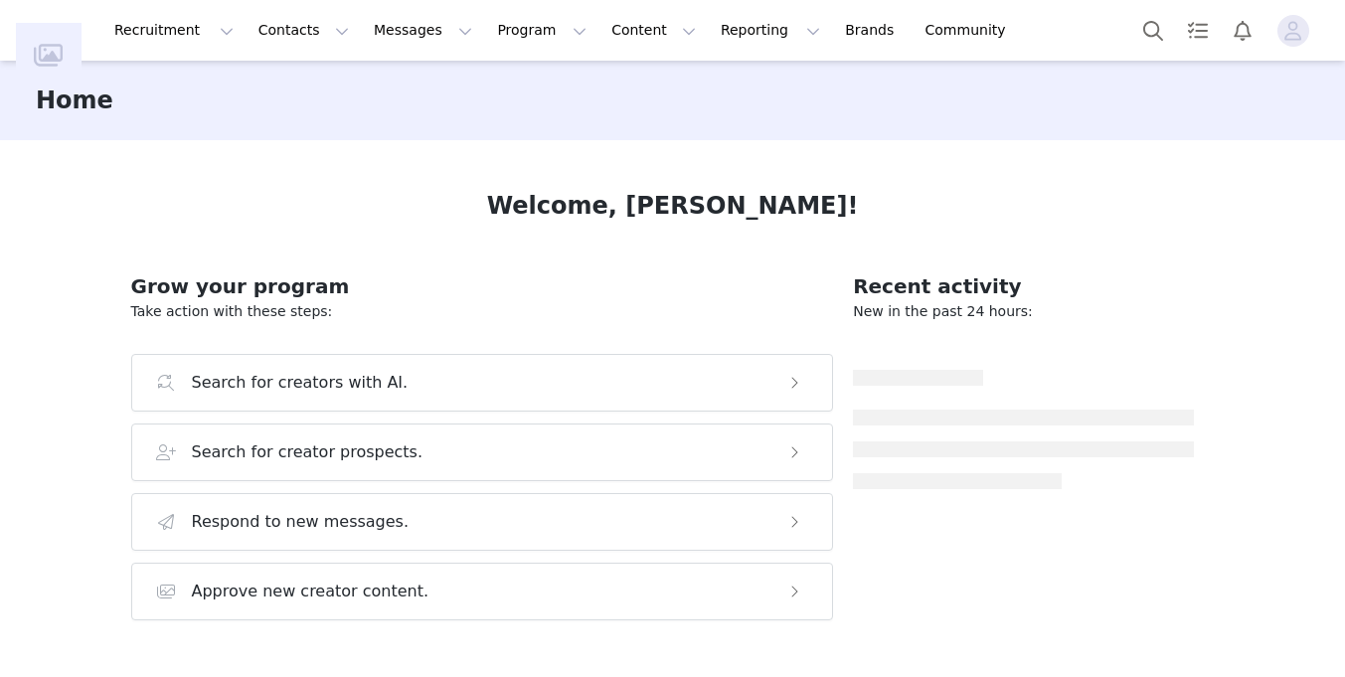  What do you see at coordinates (422, 30) in the screenshot?
I see `button: Messages` at bounding box center [422, 30].